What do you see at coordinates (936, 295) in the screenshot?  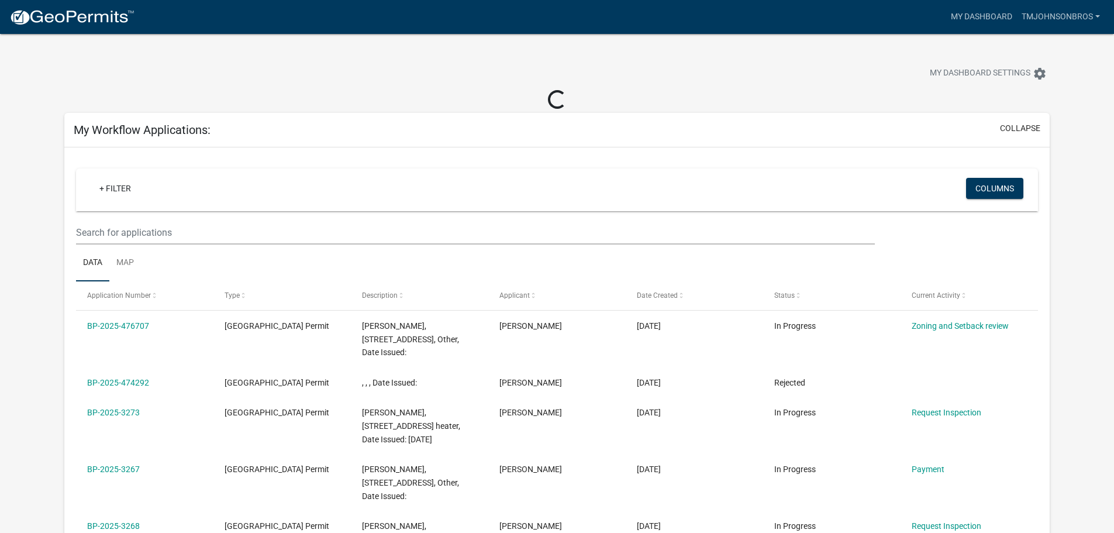 I see `span: Current Activity` at bounding box center [936, 295].